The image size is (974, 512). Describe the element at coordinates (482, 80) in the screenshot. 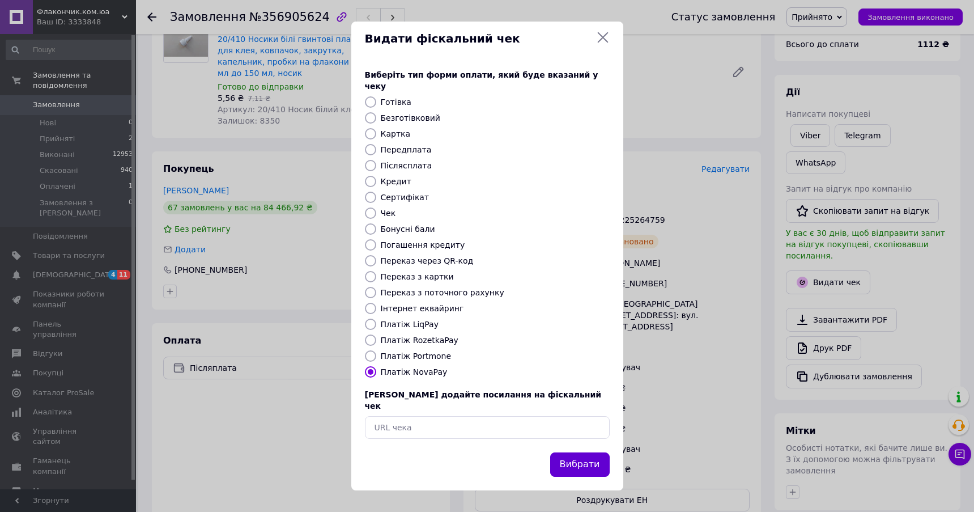

I see `span: Виберіть тип форми оплати, який буде вказаний у чеку` at that location.